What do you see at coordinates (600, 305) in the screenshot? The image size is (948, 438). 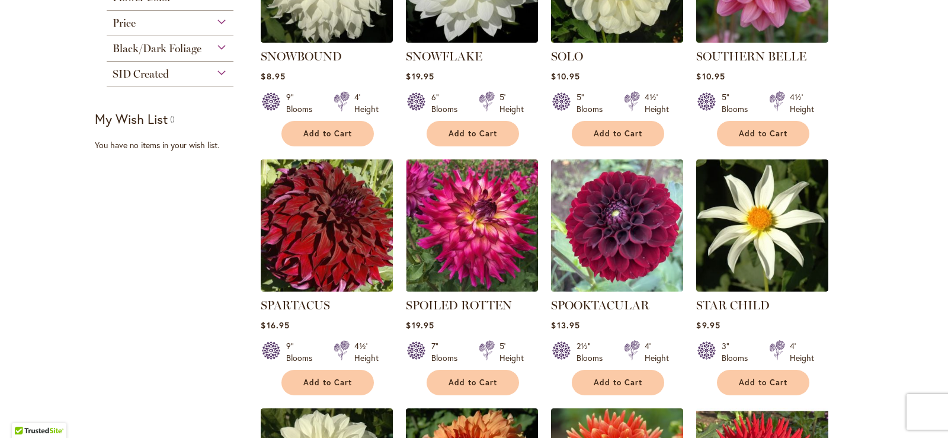 I see `a: SPOOKTACULAR` at bounding box center [600, 305].